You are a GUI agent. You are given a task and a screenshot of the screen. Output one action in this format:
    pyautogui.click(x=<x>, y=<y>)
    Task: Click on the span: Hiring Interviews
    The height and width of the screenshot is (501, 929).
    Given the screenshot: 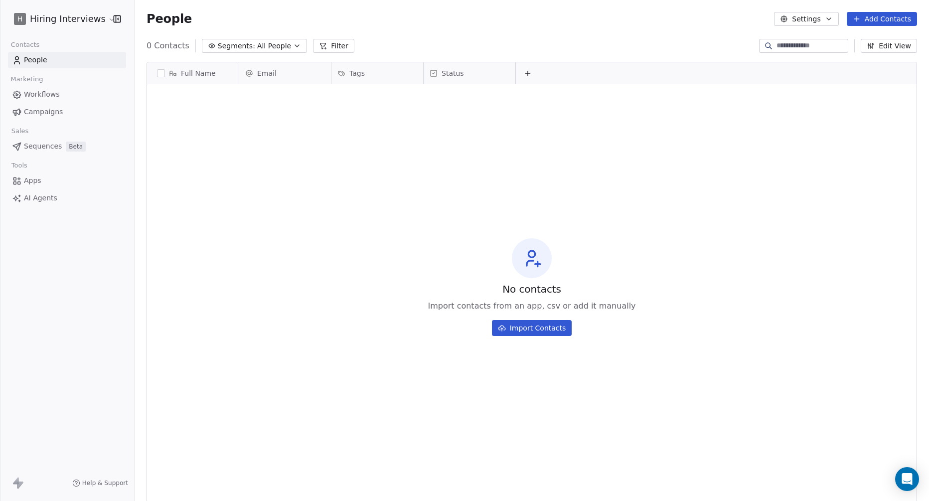 What is the action you would take?
    pyautogui.click(x=68, y=19)
    